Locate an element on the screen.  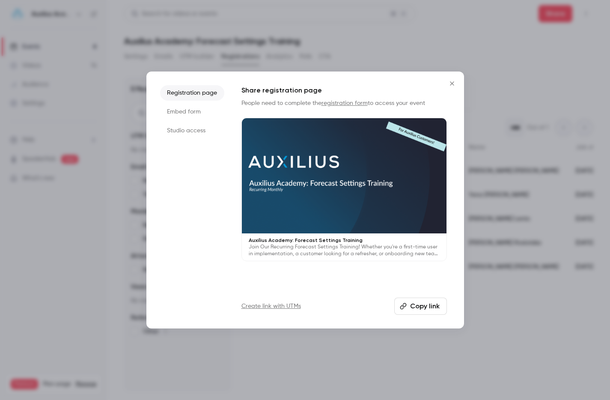
button: Copy link is located at coordinates (420, 306).